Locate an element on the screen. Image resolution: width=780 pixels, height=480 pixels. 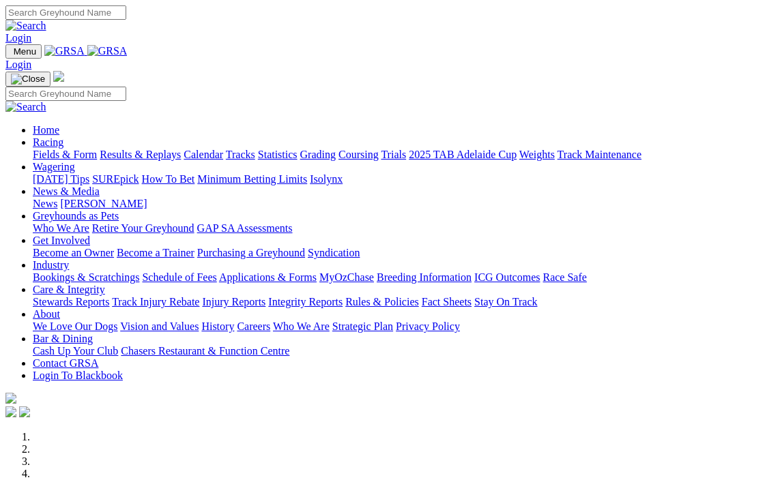
a: Fact Sheets is located at coordinates (446, 302).